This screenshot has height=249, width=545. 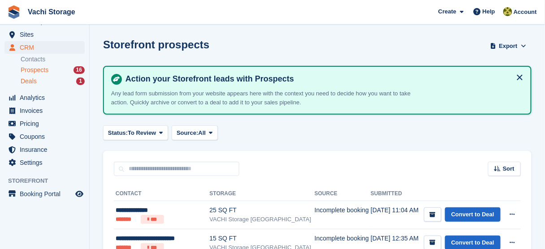 I want to click on div: 16, so click(x=79, y=70).